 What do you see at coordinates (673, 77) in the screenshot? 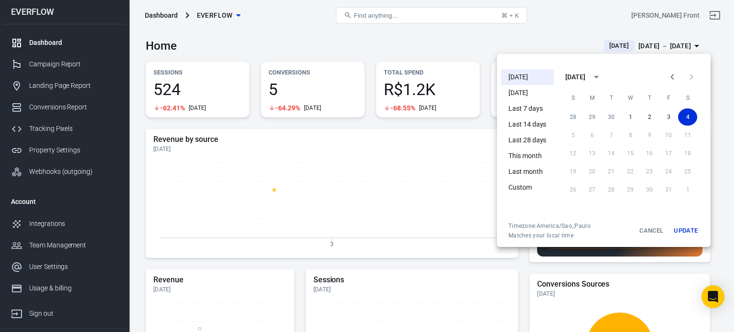
I see `button: Previous month` at bounding box center [673, 77].